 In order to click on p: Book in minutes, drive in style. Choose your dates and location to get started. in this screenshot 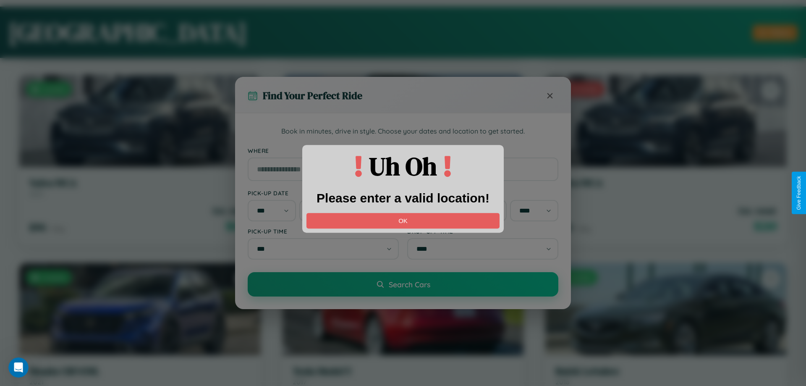, I will do `click(403, 131)`.